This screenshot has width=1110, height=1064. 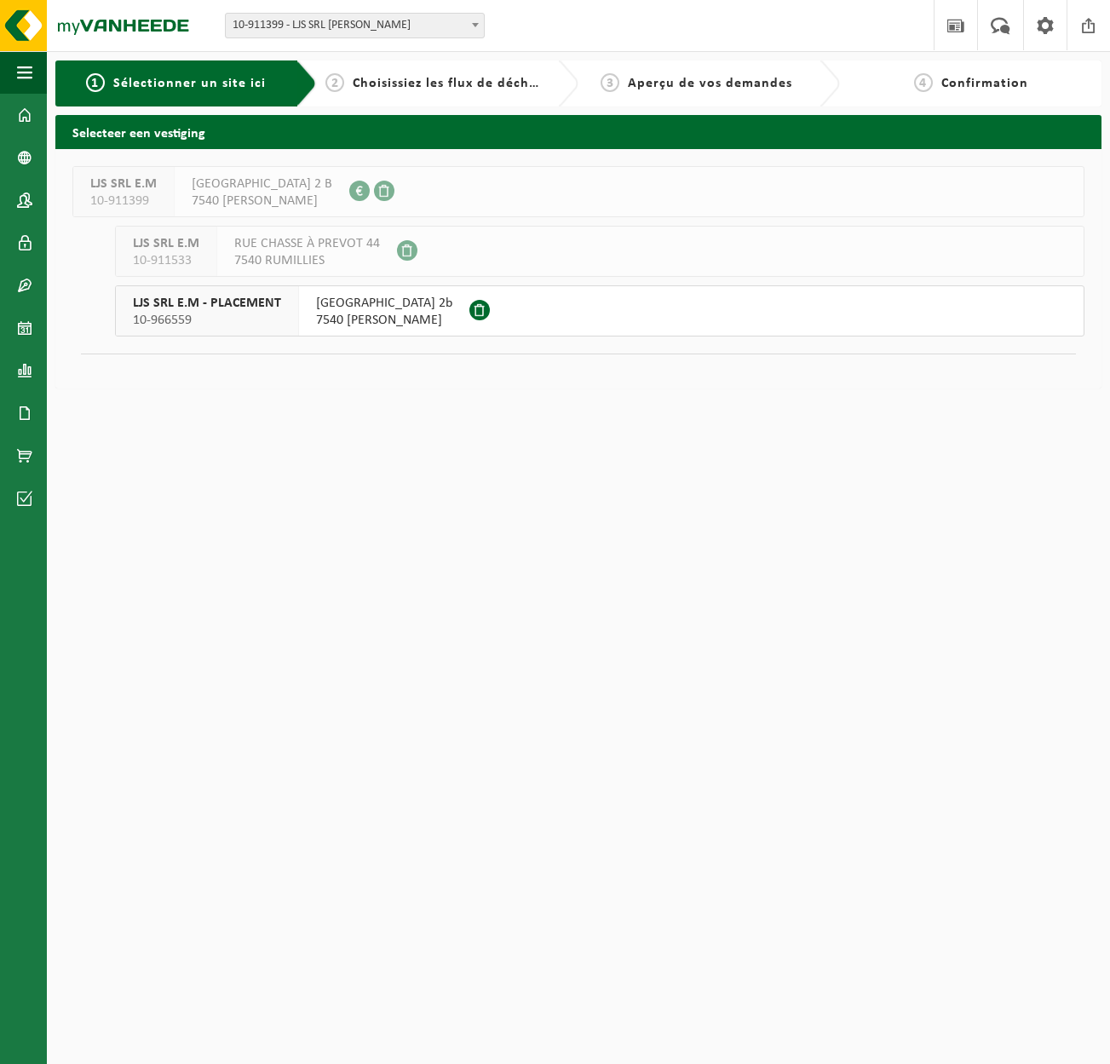 I want to click on span: Sélectionner un site ici, so click(x=189, y=83).